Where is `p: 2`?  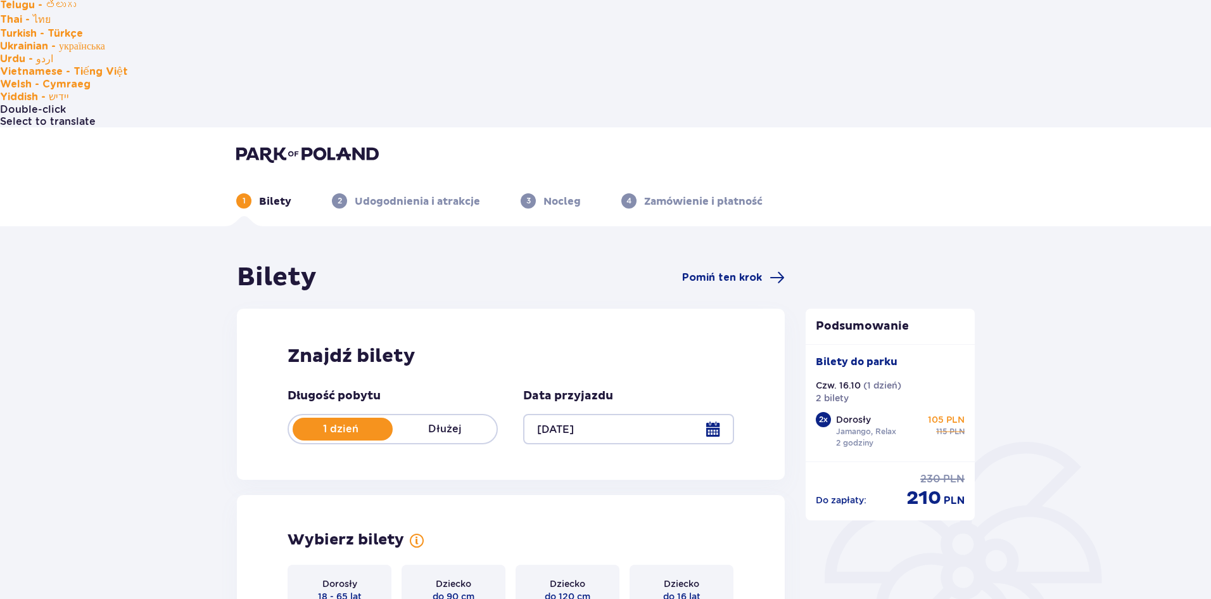
p: 2 is located at coordinates (340, 201).